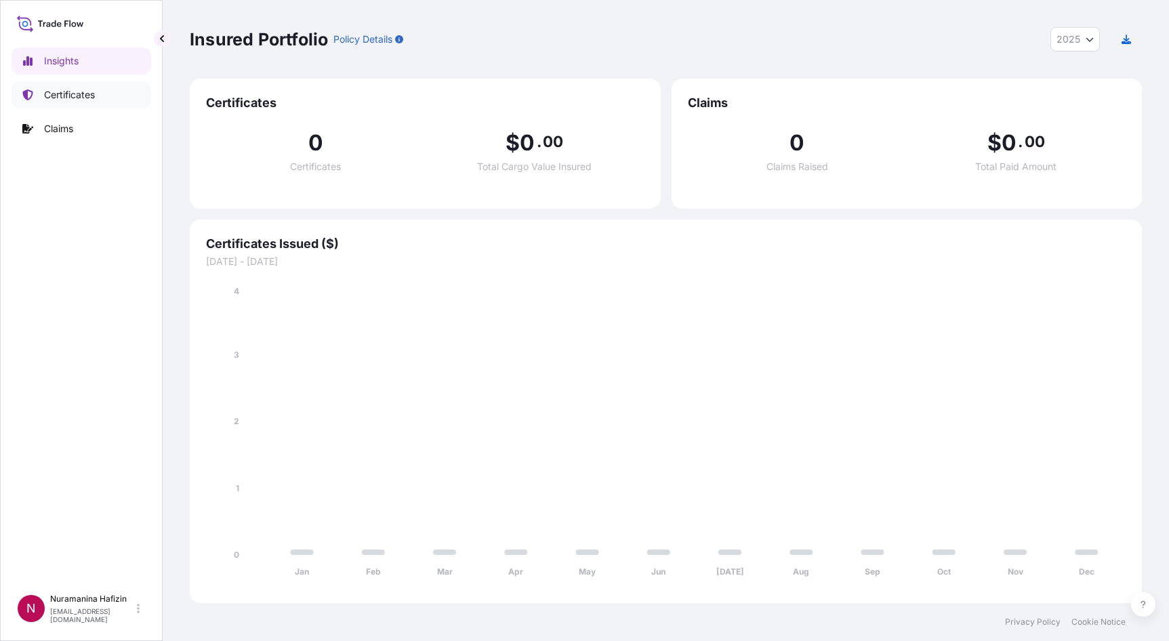 The height and width of the screenshot is (641, 1169). What do you see at coordinates (534, 167) in the screenshot?
I see `span: Total Cargo Value Insured` at bounding box center [534, 167].